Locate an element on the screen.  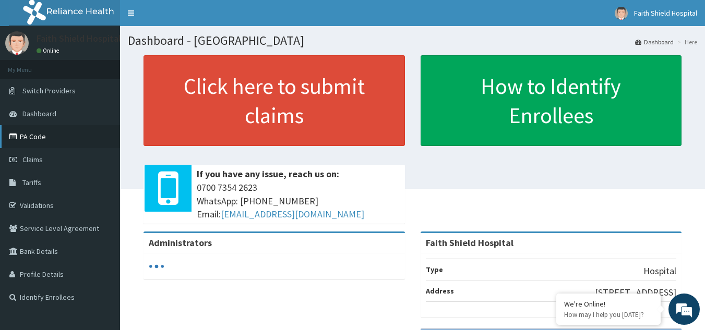
div: We're Online! is located at coordinates (609, 304).